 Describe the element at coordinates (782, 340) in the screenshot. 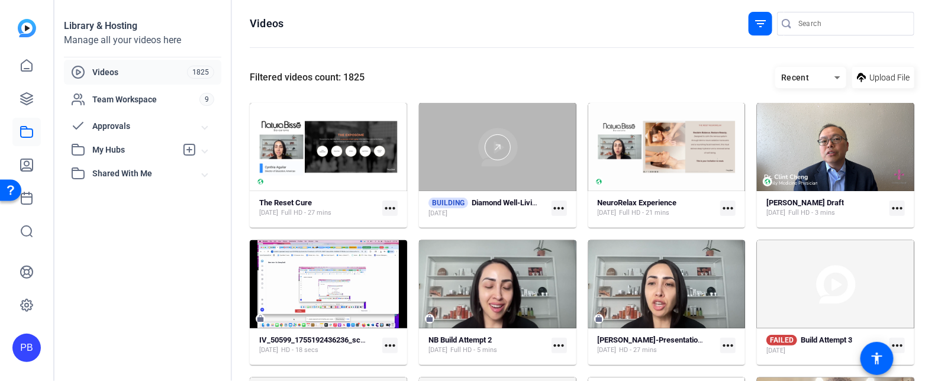

I see `span: FAILED` at that location.